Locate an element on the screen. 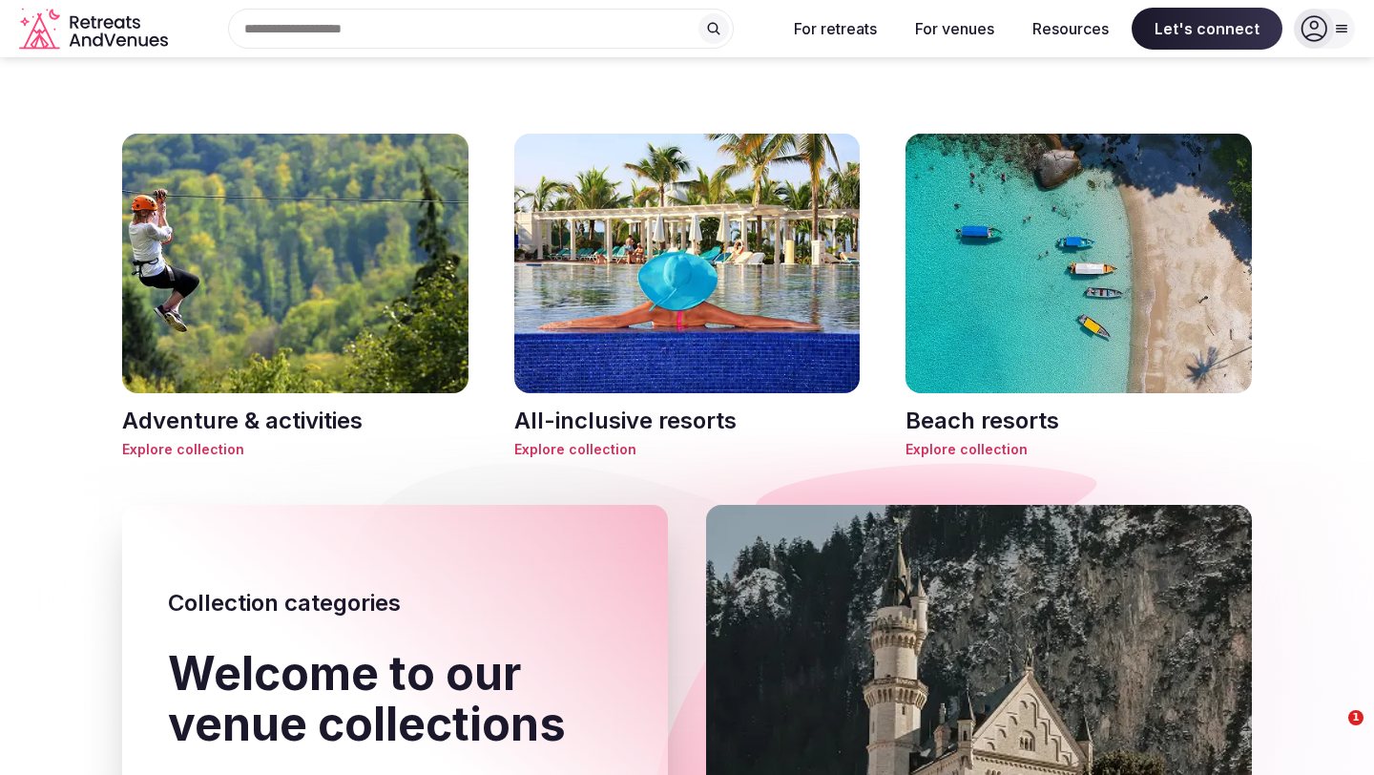  h2: Collection categories is located at coordinates (395, 603).